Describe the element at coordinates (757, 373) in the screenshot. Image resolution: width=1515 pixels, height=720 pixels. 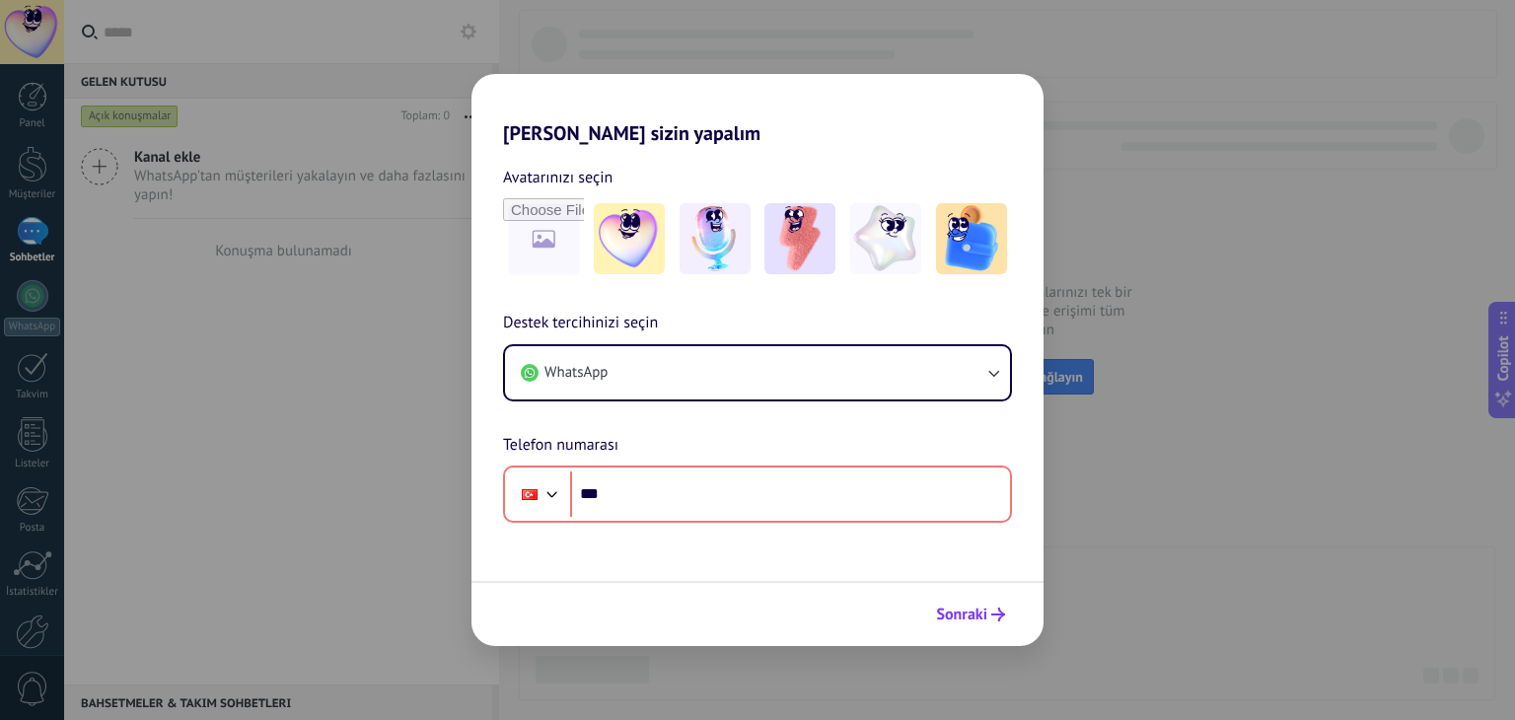
I see `button: WhatsApp` at that location.